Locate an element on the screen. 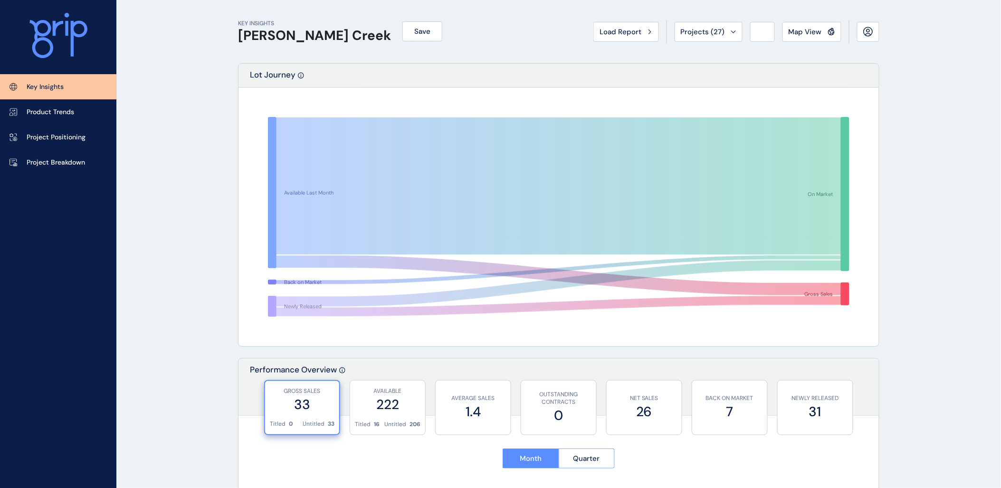 The width and height of the screenshot is (1001, 488). p: 206 is located at coordinates (415, 424).